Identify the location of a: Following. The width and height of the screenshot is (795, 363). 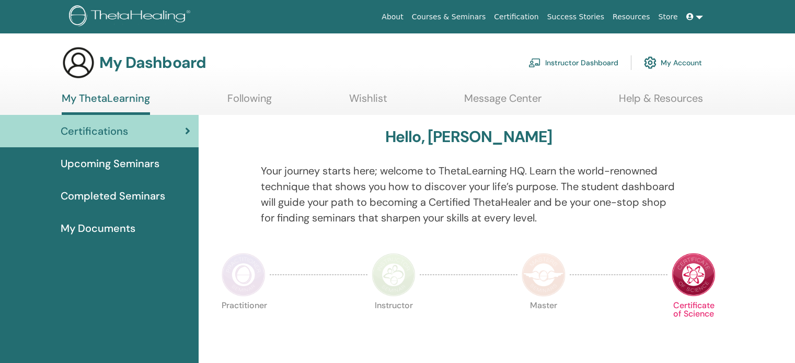
(249, 102).